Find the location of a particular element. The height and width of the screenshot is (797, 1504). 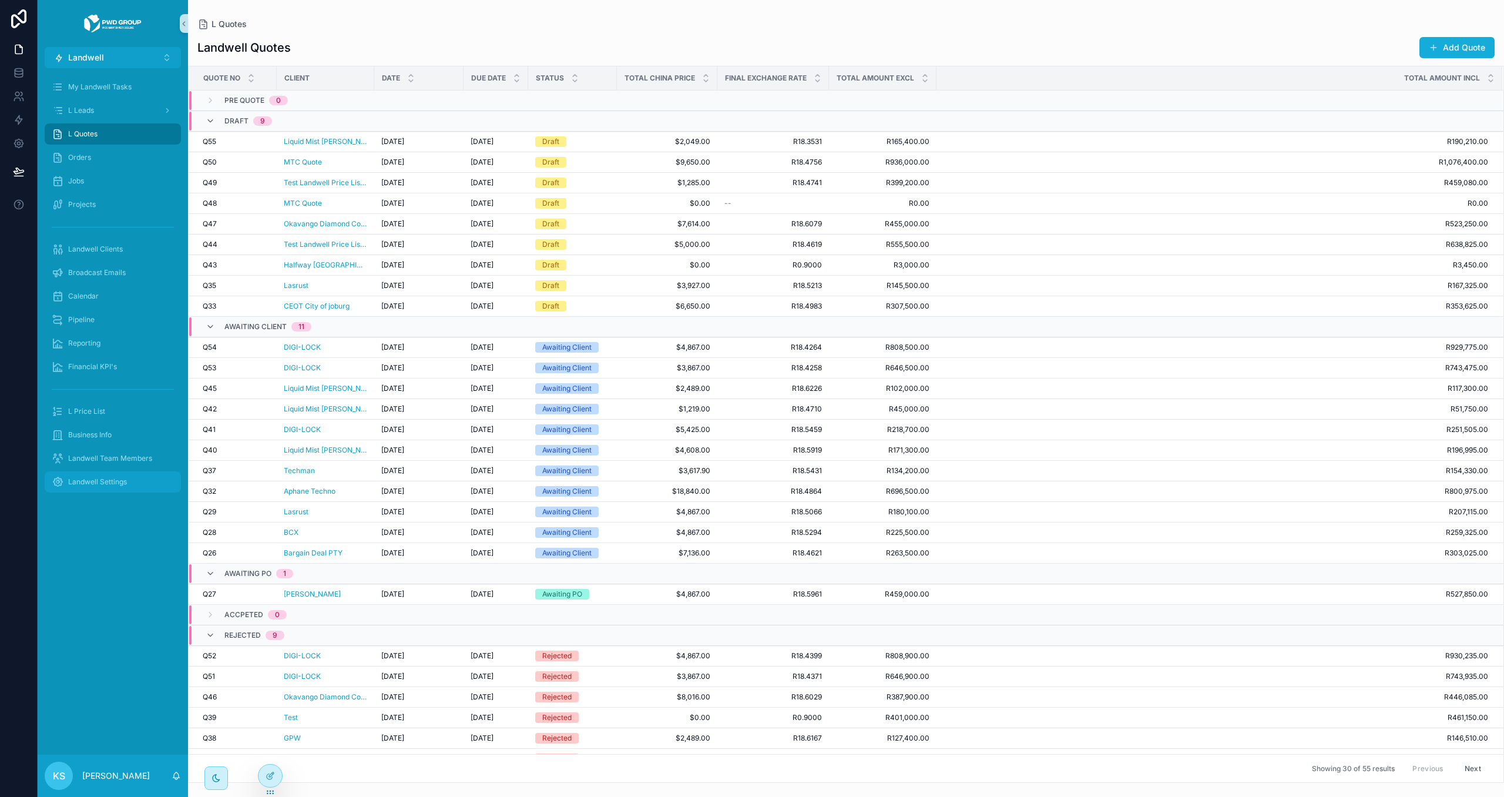

a: Q44 is located at coordinates (236, 244).